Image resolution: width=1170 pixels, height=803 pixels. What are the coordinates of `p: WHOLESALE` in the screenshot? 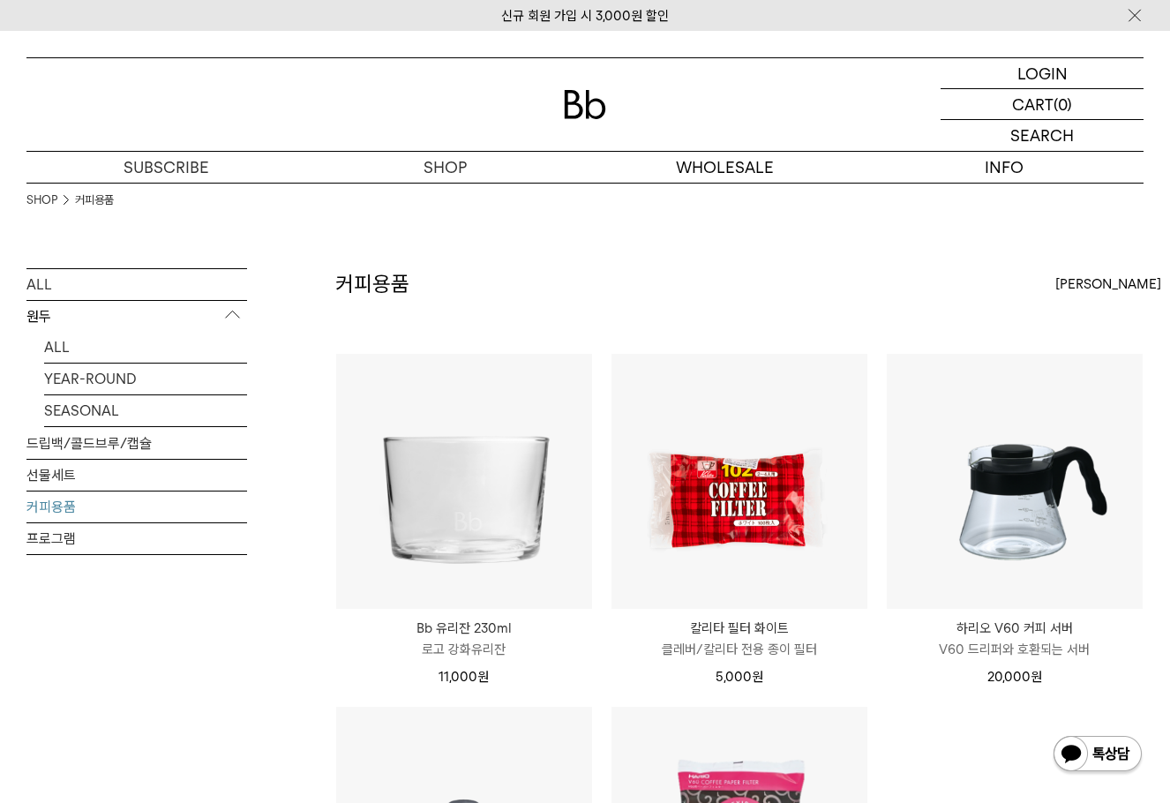 It's located at (724, 167).